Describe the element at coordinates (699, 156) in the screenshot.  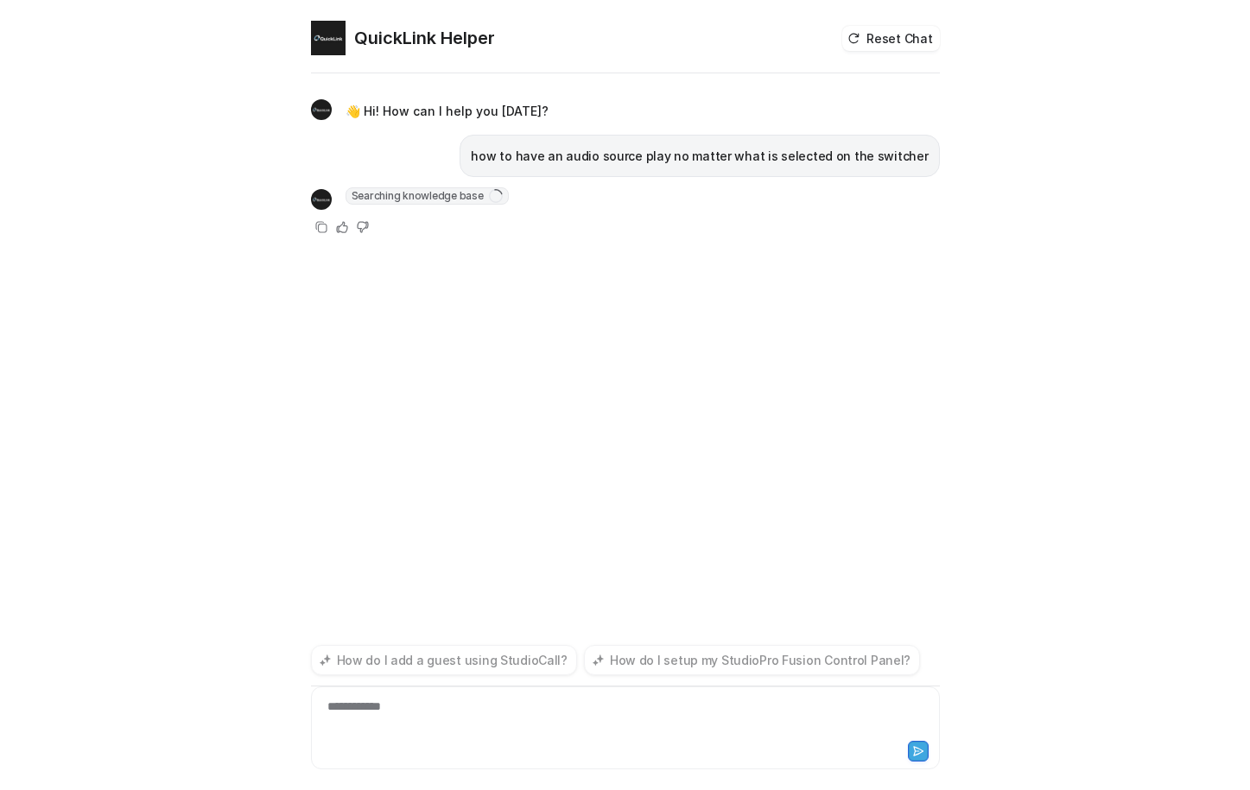
I see `p: how to have an audio source play no matter what is selected on the switcher` at that location.